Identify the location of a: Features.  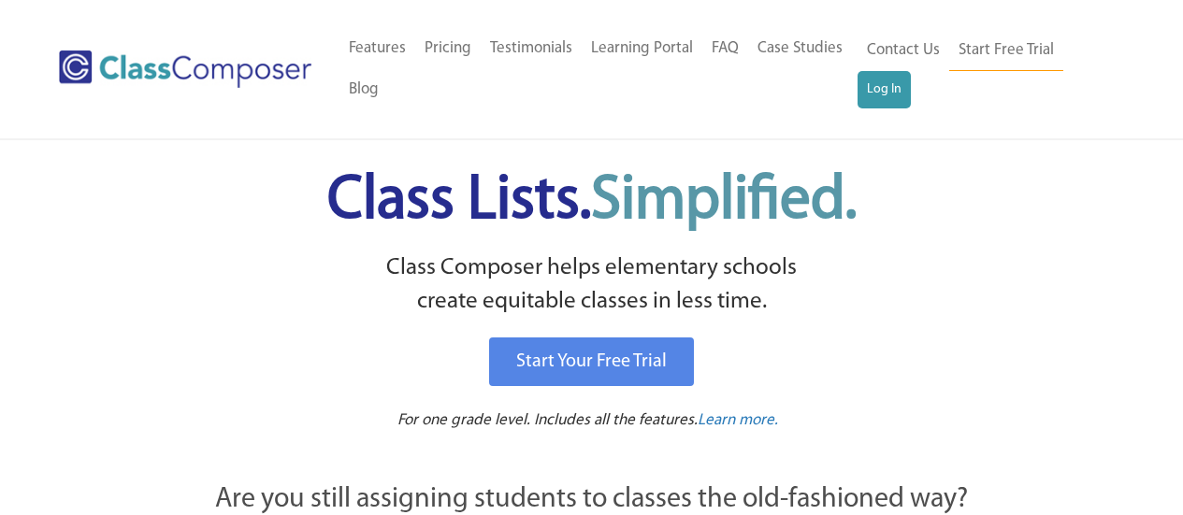
(377, 49).